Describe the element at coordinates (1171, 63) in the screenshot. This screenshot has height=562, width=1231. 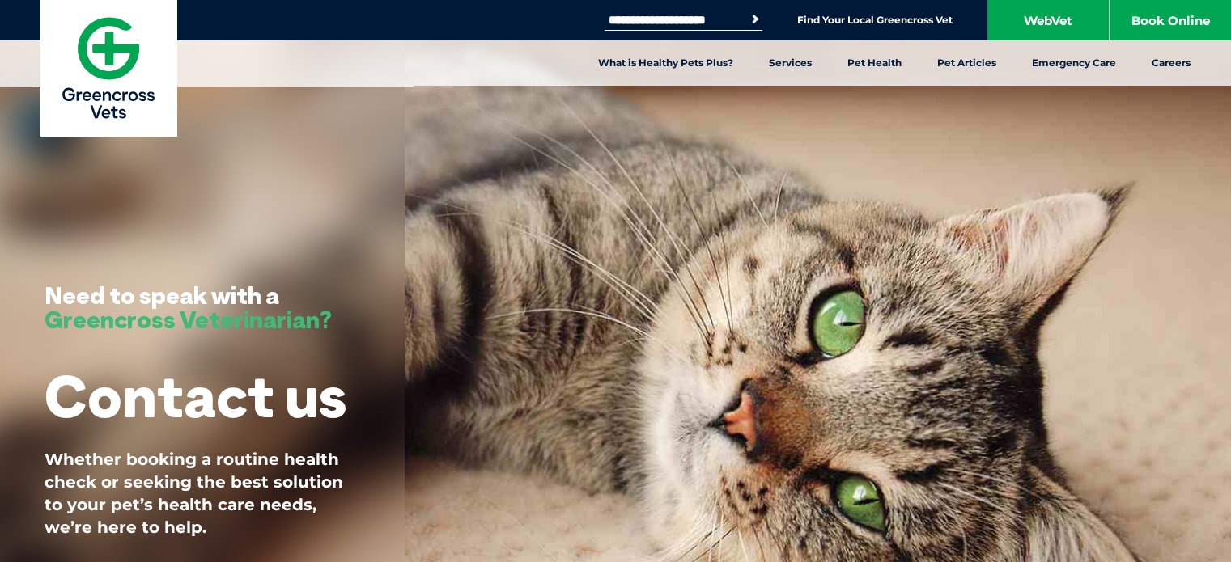
I see `a: Careers` at that location.